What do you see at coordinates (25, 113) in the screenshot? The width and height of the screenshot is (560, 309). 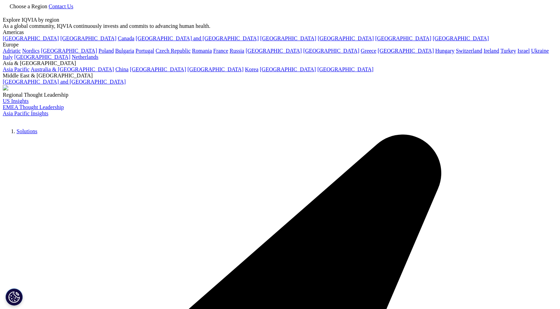 I see `span: Asia Pacific Insights` at bounding box center [25, 113].